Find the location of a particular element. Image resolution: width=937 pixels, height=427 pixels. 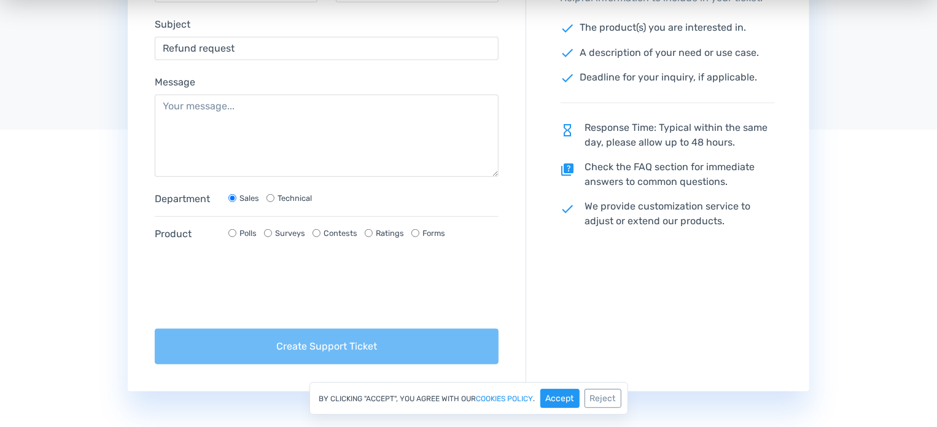

button: Reject is located at coordinates (603, 398).